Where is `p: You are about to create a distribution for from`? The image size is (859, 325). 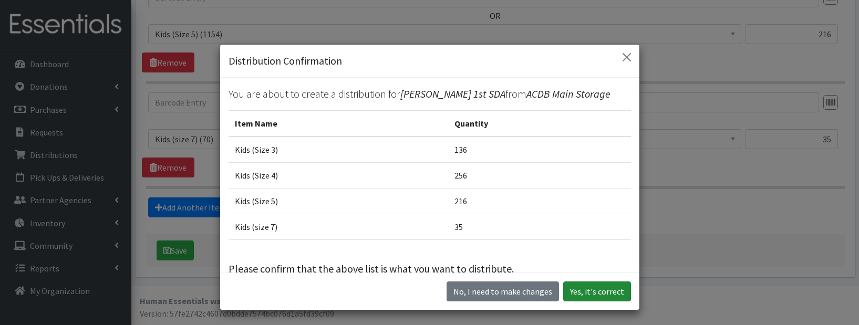
p: You are about to create a distribution for from is located at coordinates (430, 94).